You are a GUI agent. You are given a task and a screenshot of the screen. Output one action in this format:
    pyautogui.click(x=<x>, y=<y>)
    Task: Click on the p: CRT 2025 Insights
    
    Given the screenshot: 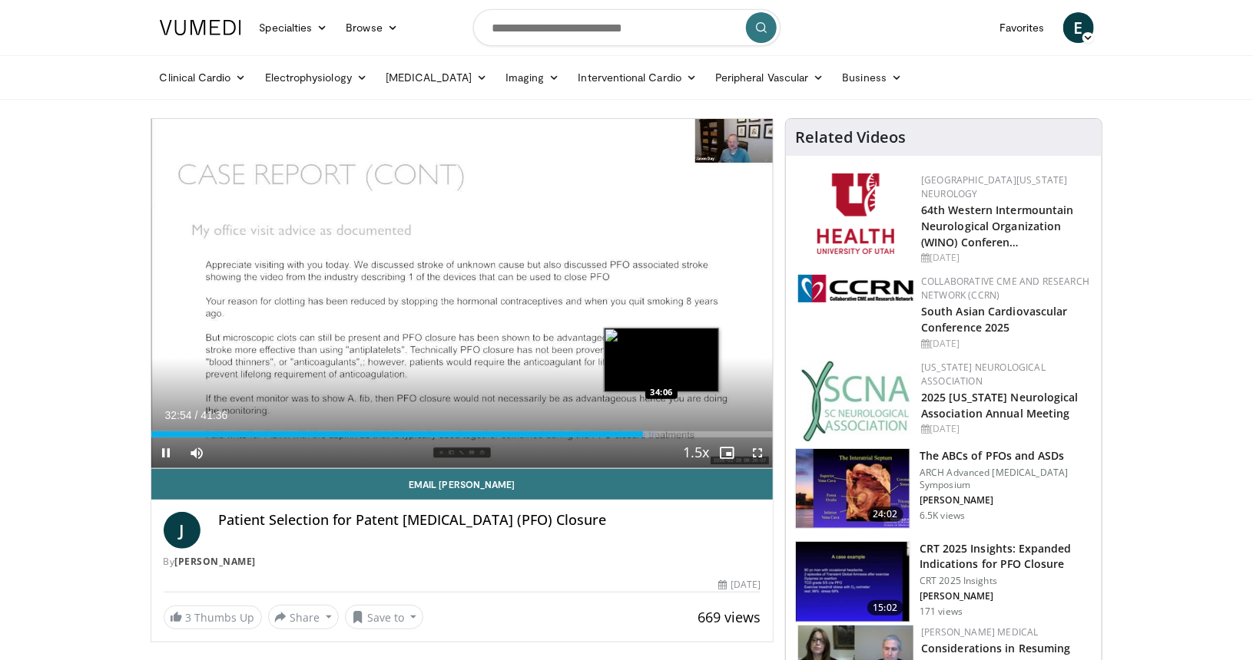 What is the action you would take?
    pyautogui.click(x=1005, y=581)
    